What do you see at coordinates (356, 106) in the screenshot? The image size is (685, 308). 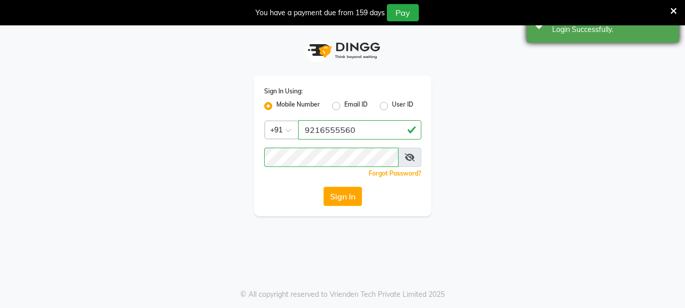 I see `label: Email ID` at bounding box center [356, 106].